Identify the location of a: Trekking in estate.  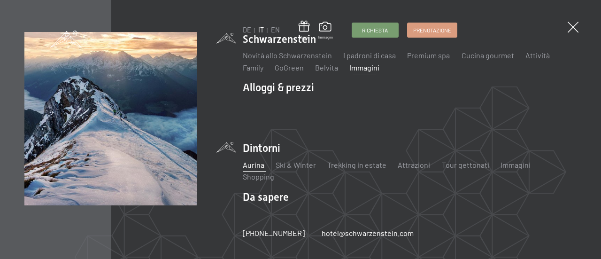
(357, 164).